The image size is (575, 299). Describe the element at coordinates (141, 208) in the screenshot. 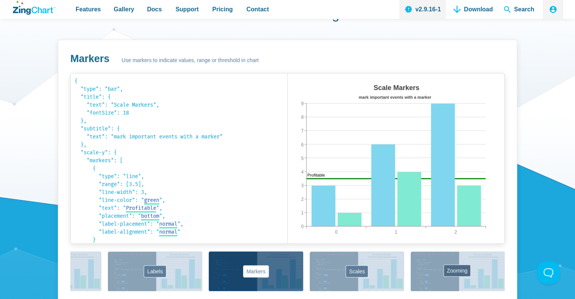

I see `span: Profitable` at that location.